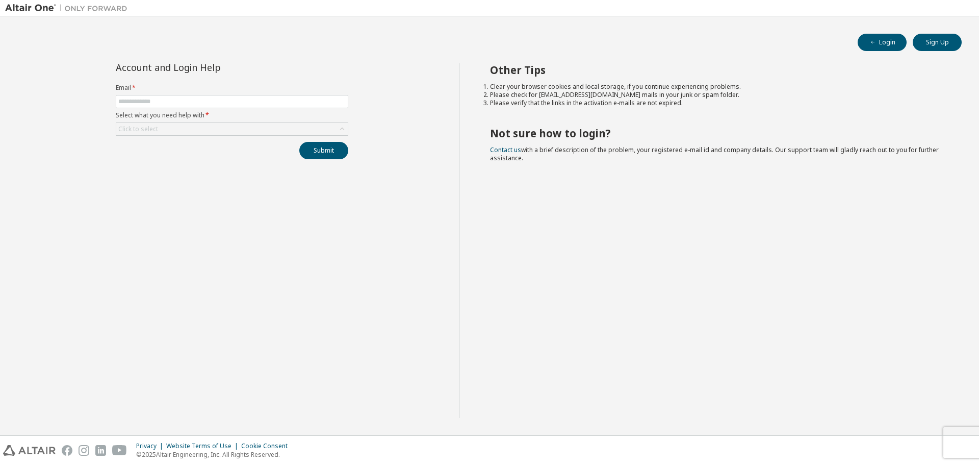 The height and width of the screenshot is (465, 979). What do you see at coordinates (209, 67) in the screenshot?
I see `div: Account and Login Help` at bounding box center [209, 67].